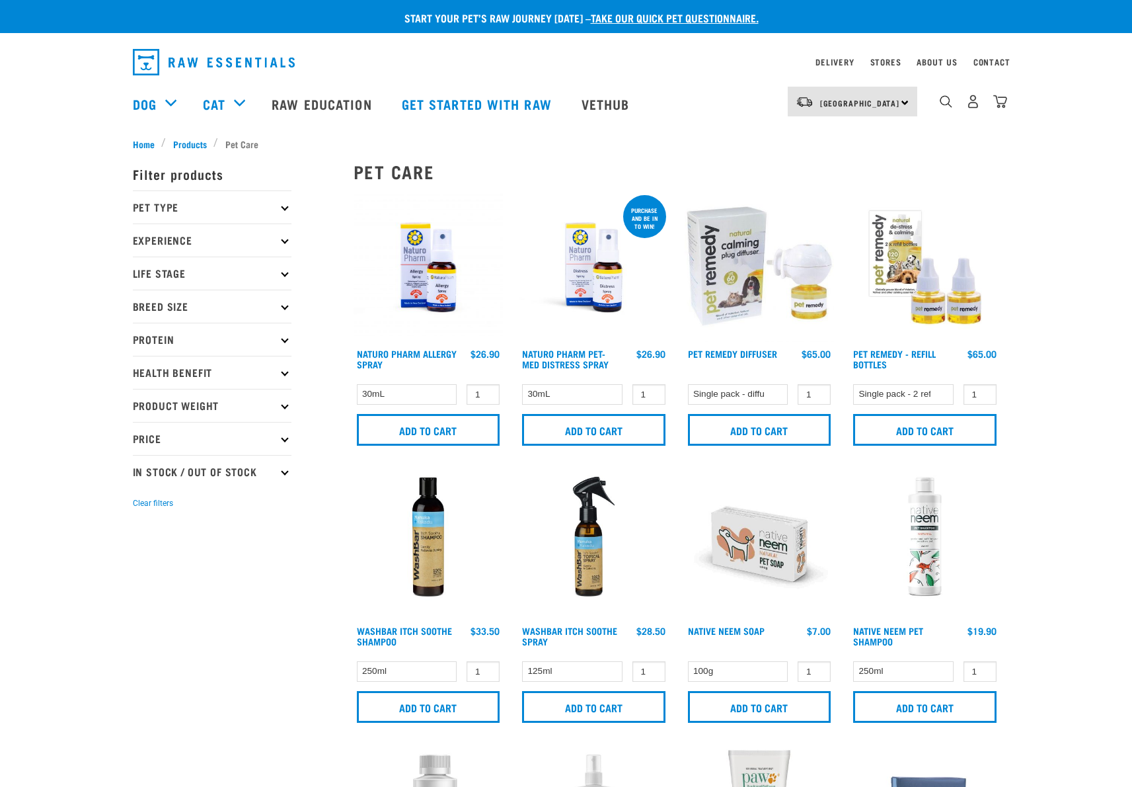 Image resolution: width=1132 pixels, height=787 pixels. Describe the element at coordinates (405, 635) in the screenshot. I see `a: WashBar Itch Soothe Shampoo` at that location.